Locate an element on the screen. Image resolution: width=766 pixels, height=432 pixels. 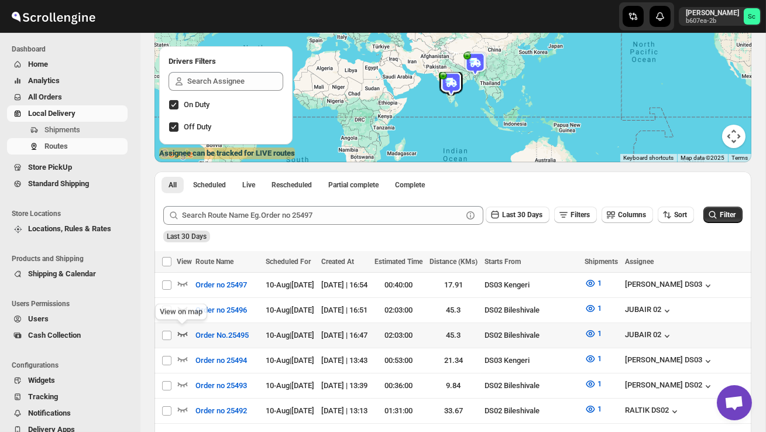
span: Route Name is located at coordinates (214, 262).